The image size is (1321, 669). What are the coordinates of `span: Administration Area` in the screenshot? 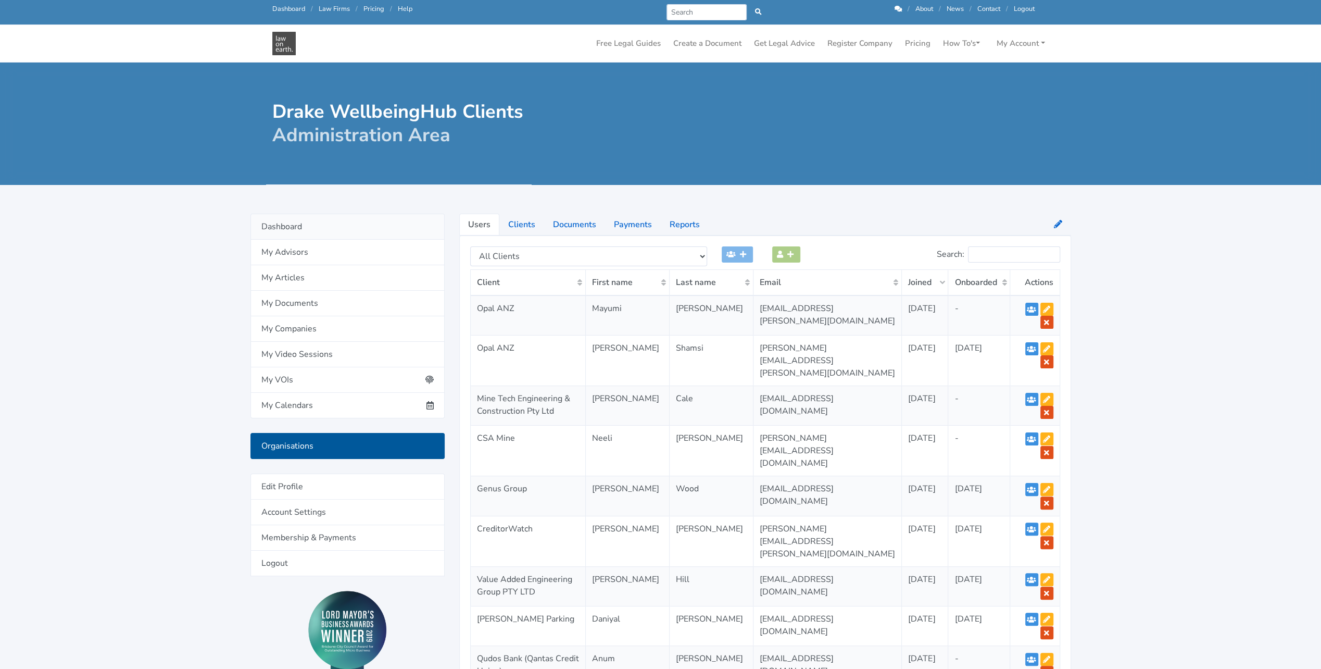 It's located at (361, 135).